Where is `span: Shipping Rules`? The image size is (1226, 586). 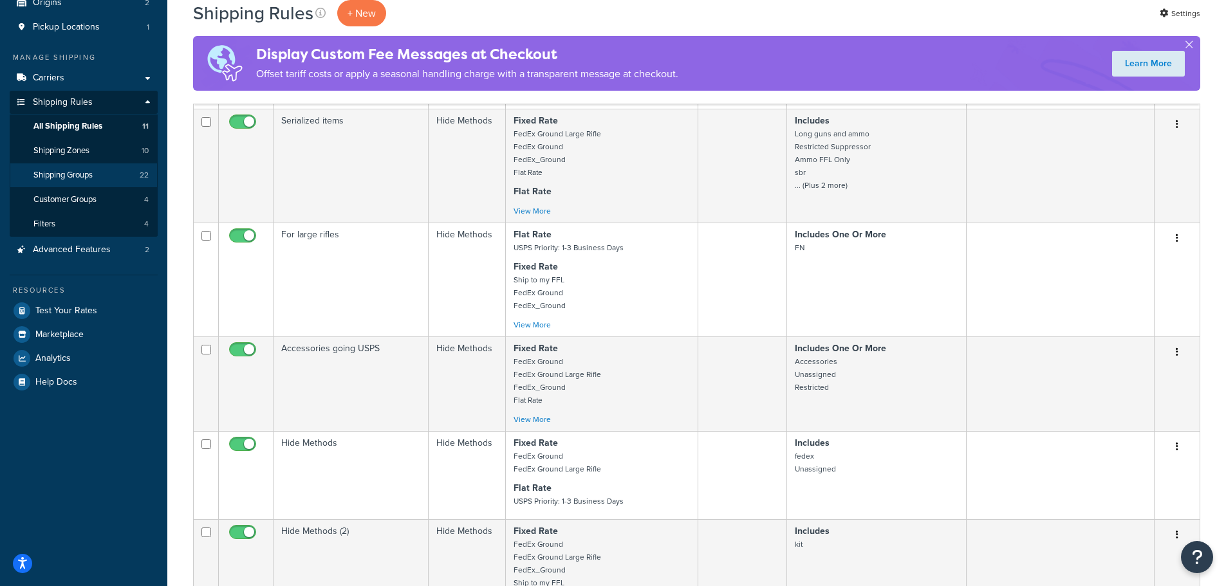 span: Shipping Rules is located at coordinates (62, 102).